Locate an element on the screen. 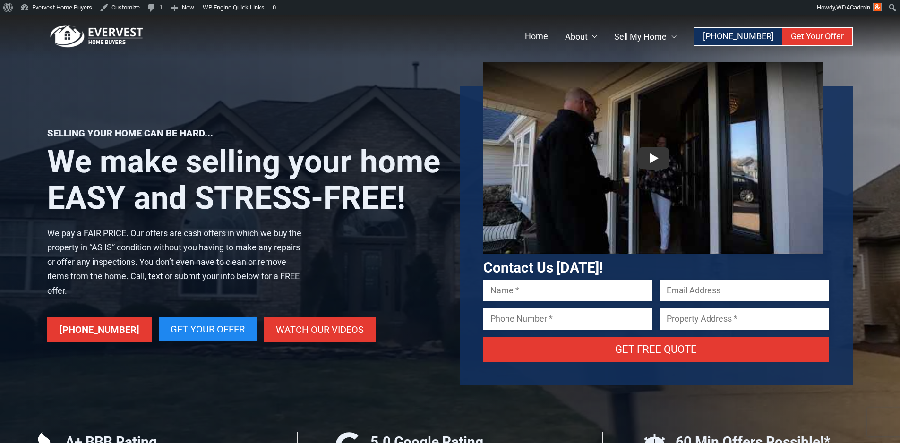  span: WDACadmin is located at coordinates (853, 7).